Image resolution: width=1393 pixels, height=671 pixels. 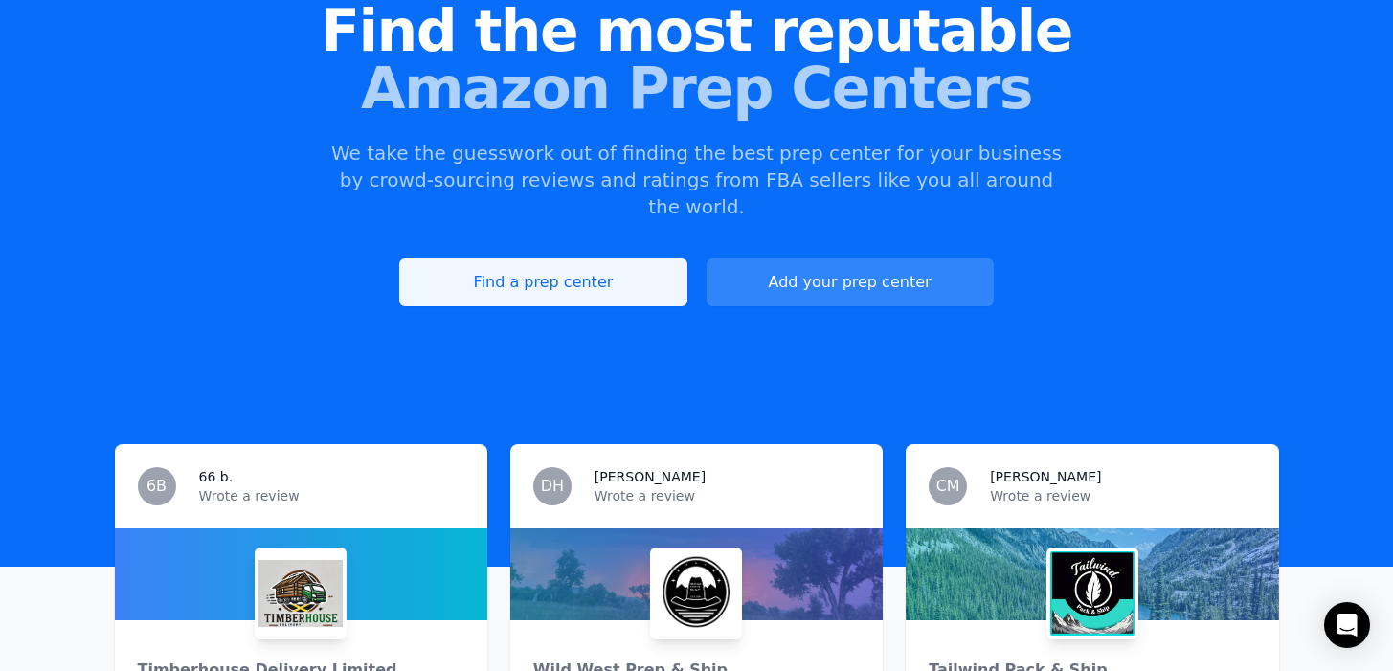 What do you see at coordinates (543, 282) in the screenshot?
I see `a: Find a prep center` at bounding box center [543, 282].